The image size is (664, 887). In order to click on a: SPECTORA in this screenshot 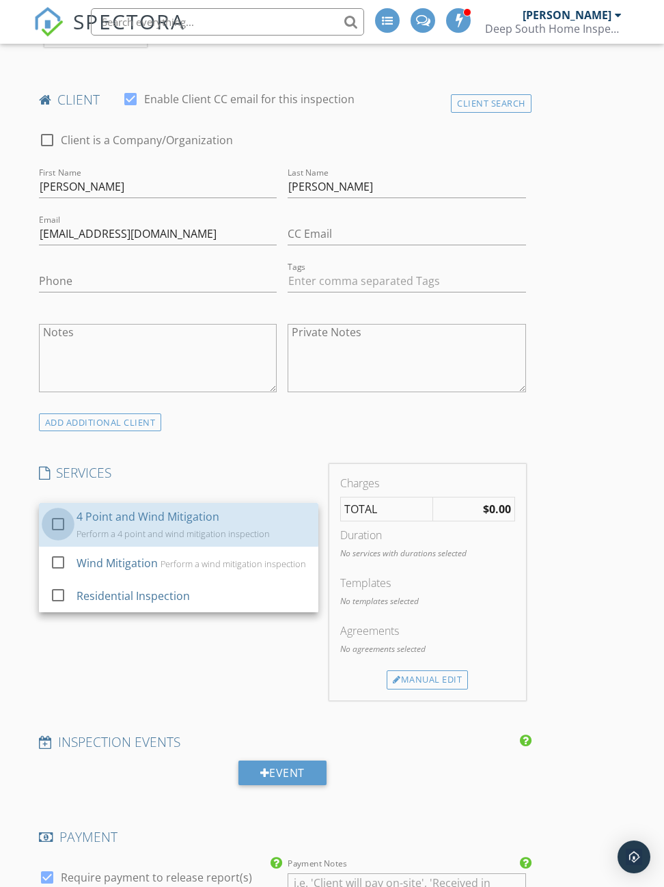, I will do `click(109, 33)`.